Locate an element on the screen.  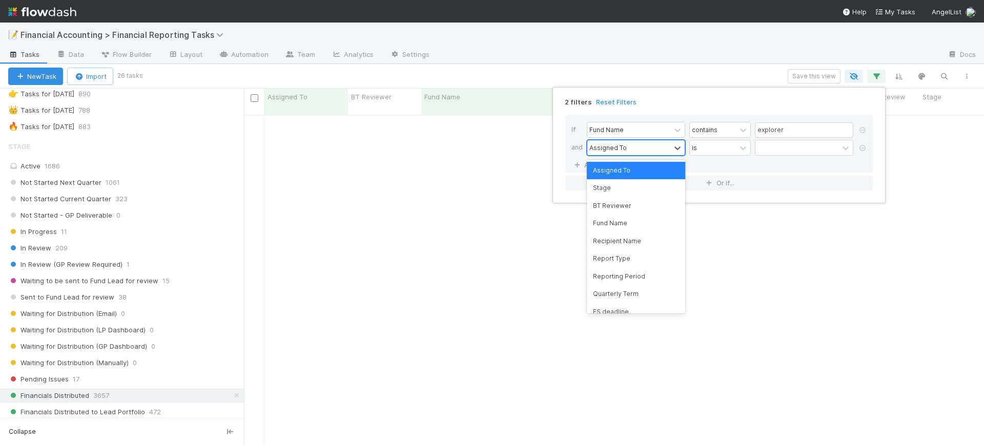
div: BT Reviewer is located at coordinates (636, 206).